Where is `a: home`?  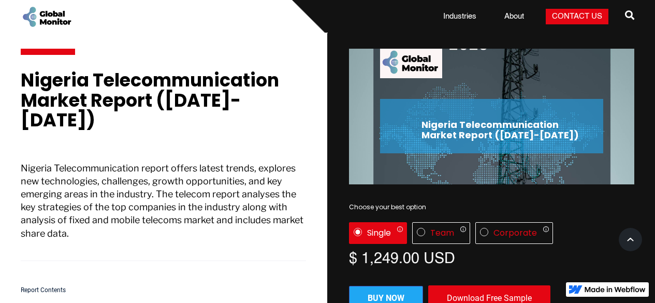
a: home is located at coordinates (47, 17).